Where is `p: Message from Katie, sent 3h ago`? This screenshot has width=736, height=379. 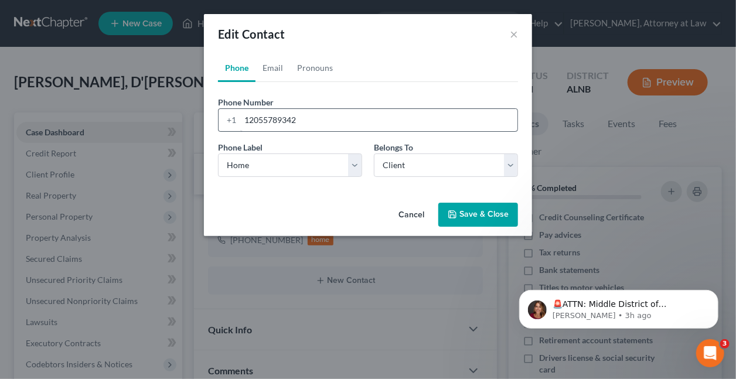
p: Message from Katie, sent 3h ago is located at coordinates (127, 50).